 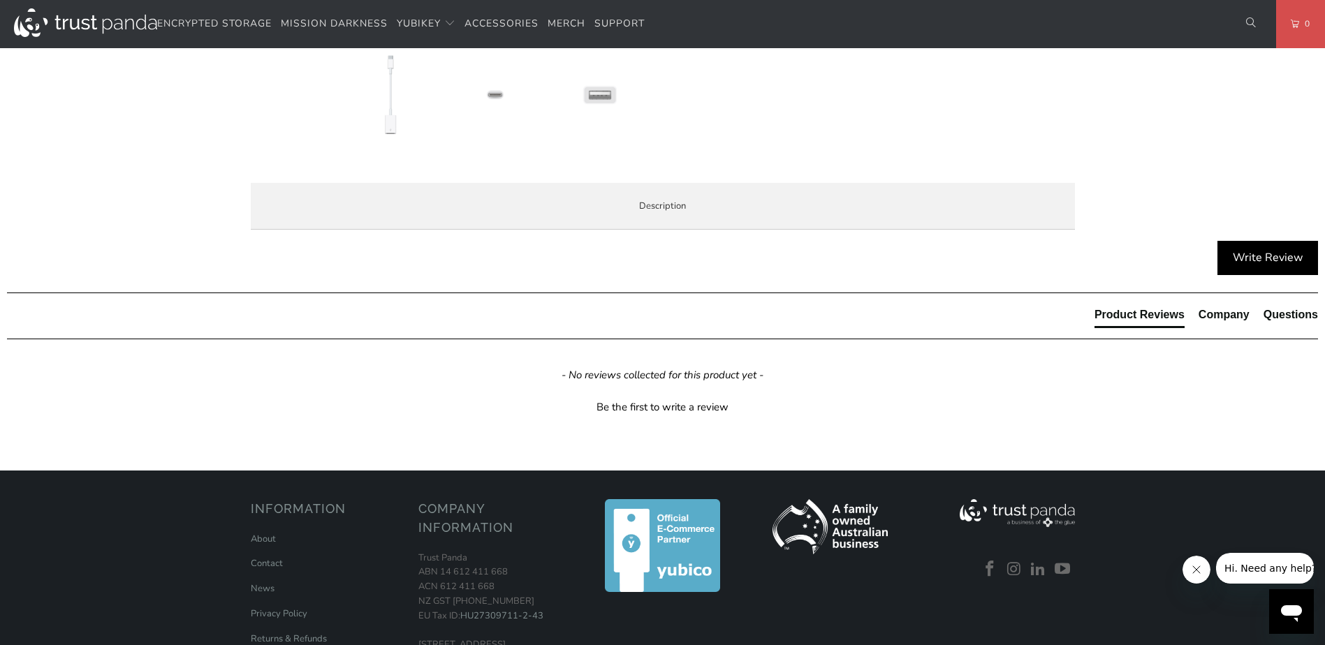 What do you see at coordinates (502, 616) in the screenshot?
I see `a: HU27309711-2-43` at bounding box center [502, 616].